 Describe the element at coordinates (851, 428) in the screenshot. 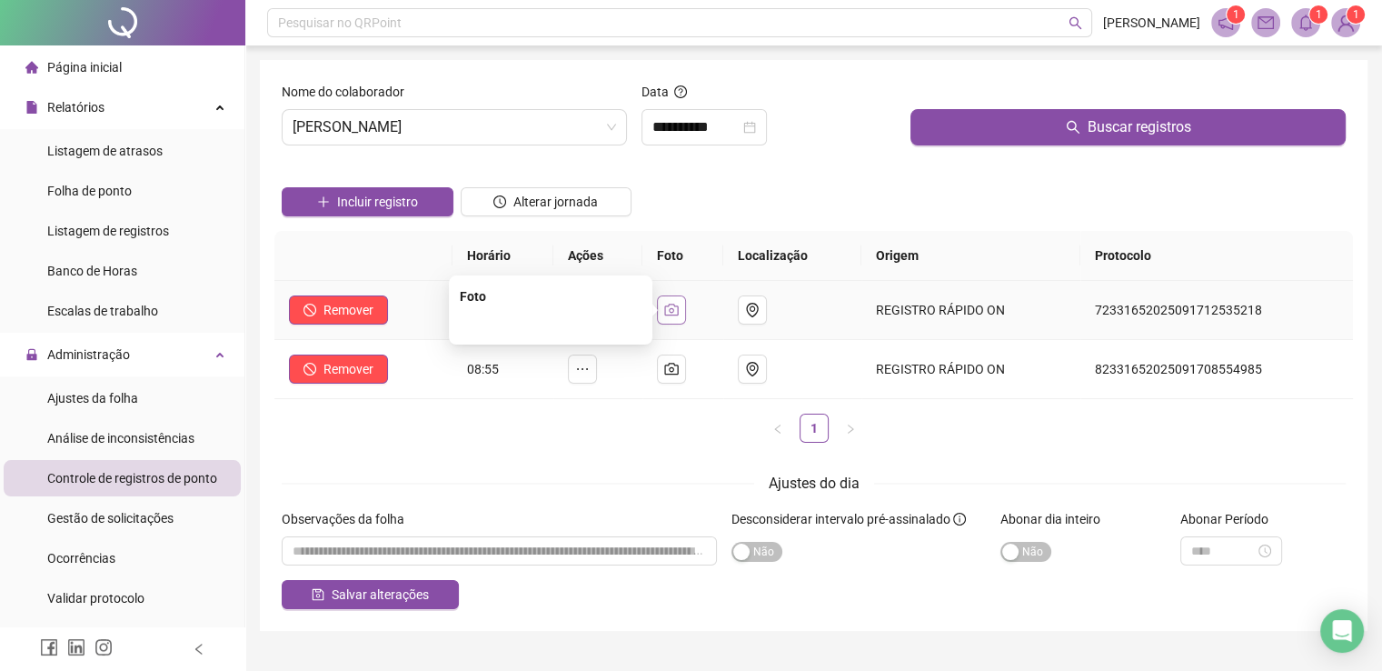

I see `li: Próxima página` at that location.